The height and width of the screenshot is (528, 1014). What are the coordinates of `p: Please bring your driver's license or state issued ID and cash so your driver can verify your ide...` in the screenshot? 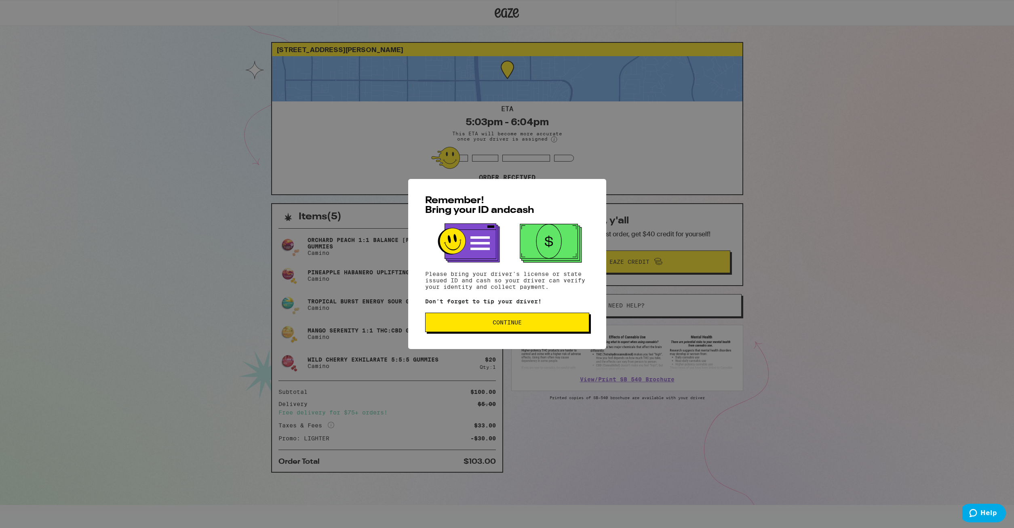 It's located at (507, 280).